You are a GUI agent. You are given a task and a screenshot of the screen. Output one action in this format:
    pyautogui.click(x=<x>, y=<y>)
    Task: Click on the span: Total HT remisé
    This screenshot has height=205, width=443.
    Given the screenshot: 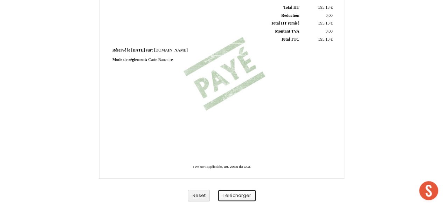 What is the action you would take?
    pyautogui.click(x=285, y=23)
    